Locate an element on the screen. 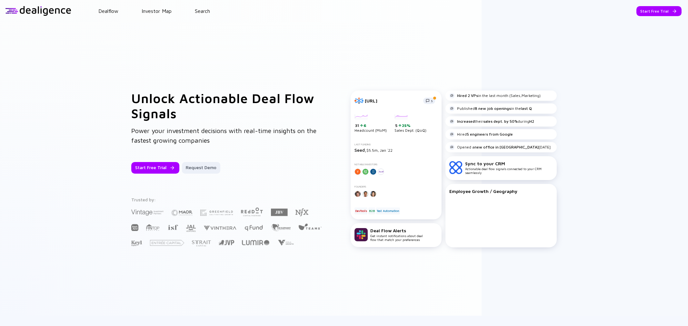  div: 31 is located at coordinates (371, 126).